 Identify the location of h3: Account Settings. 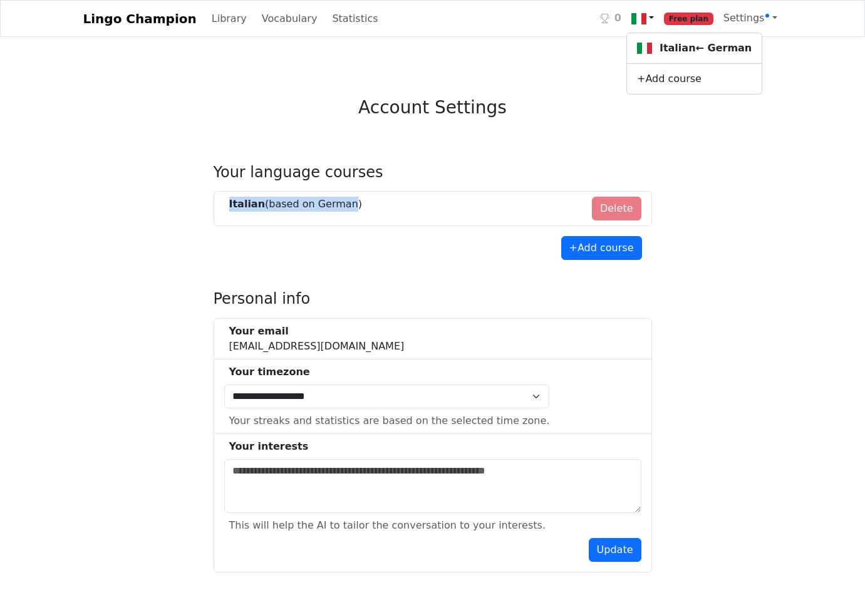
(432, 108).